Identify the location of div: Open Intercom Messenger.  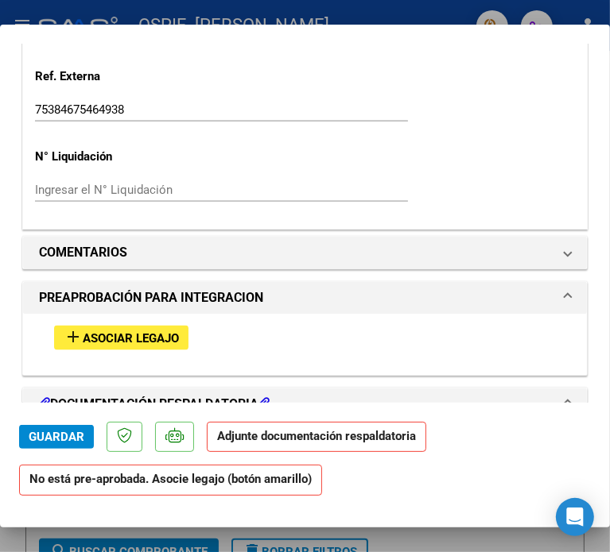
(575, 517).